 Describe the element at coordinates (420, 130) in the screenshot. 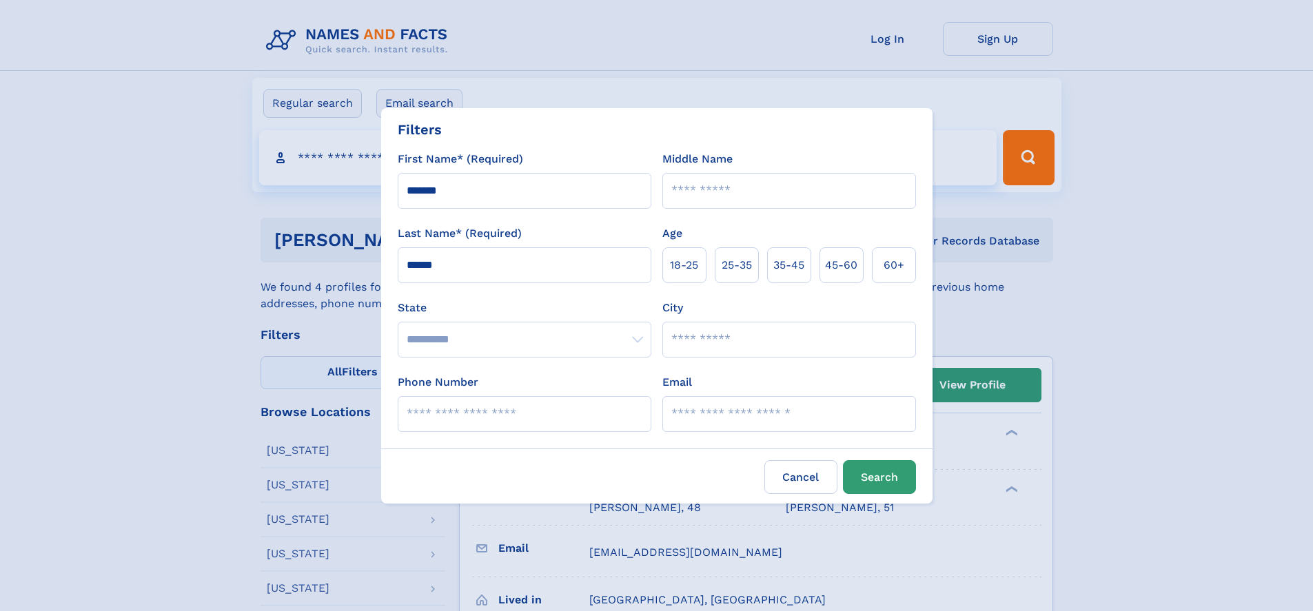

I see `div: Filters` at that location.